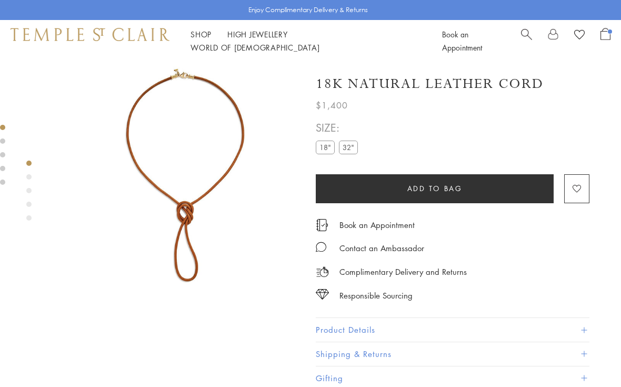 The image size is (621, 387). What do you see at coordinates (453, 354) in the screenshot?
I see `button: Shipping & Returns` at bounding box center [453, 354].